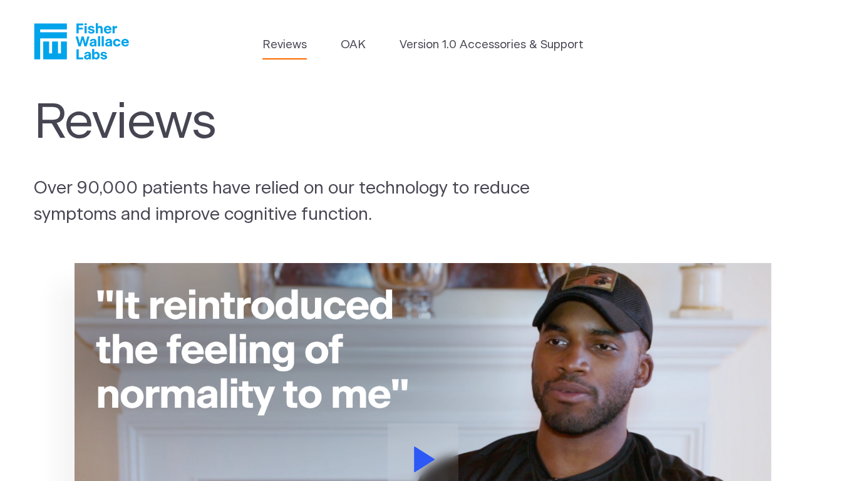 This screenshot has width=846, height=481. I want to click on a: OAK, so click(353, 45).